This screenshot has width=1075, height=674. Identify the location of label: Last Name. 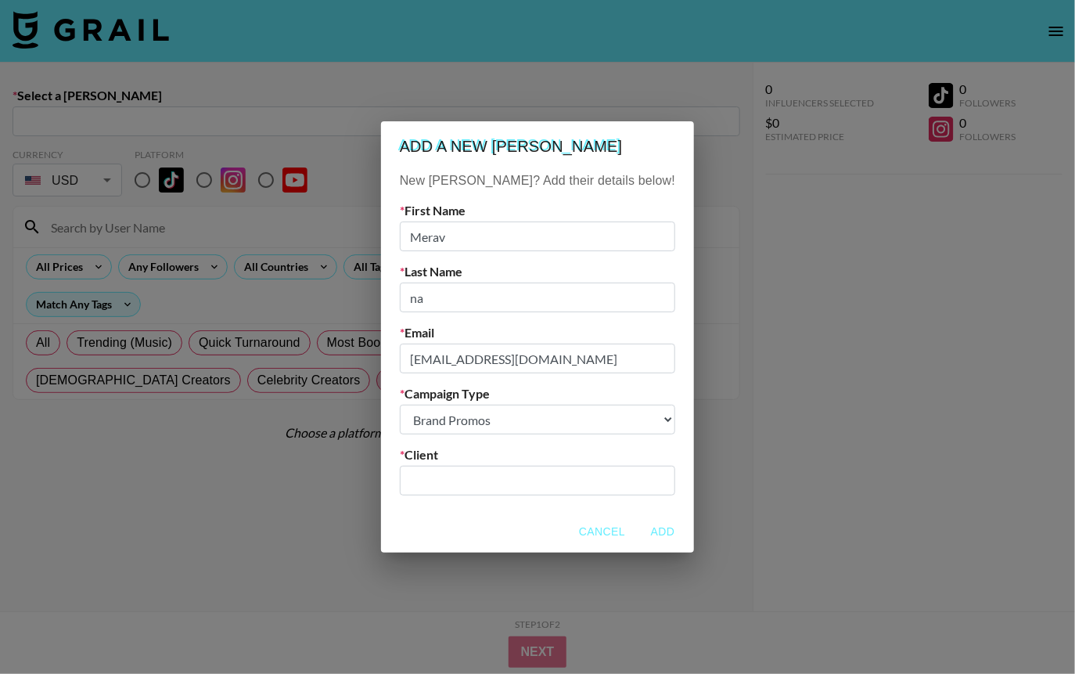
(538, 271).